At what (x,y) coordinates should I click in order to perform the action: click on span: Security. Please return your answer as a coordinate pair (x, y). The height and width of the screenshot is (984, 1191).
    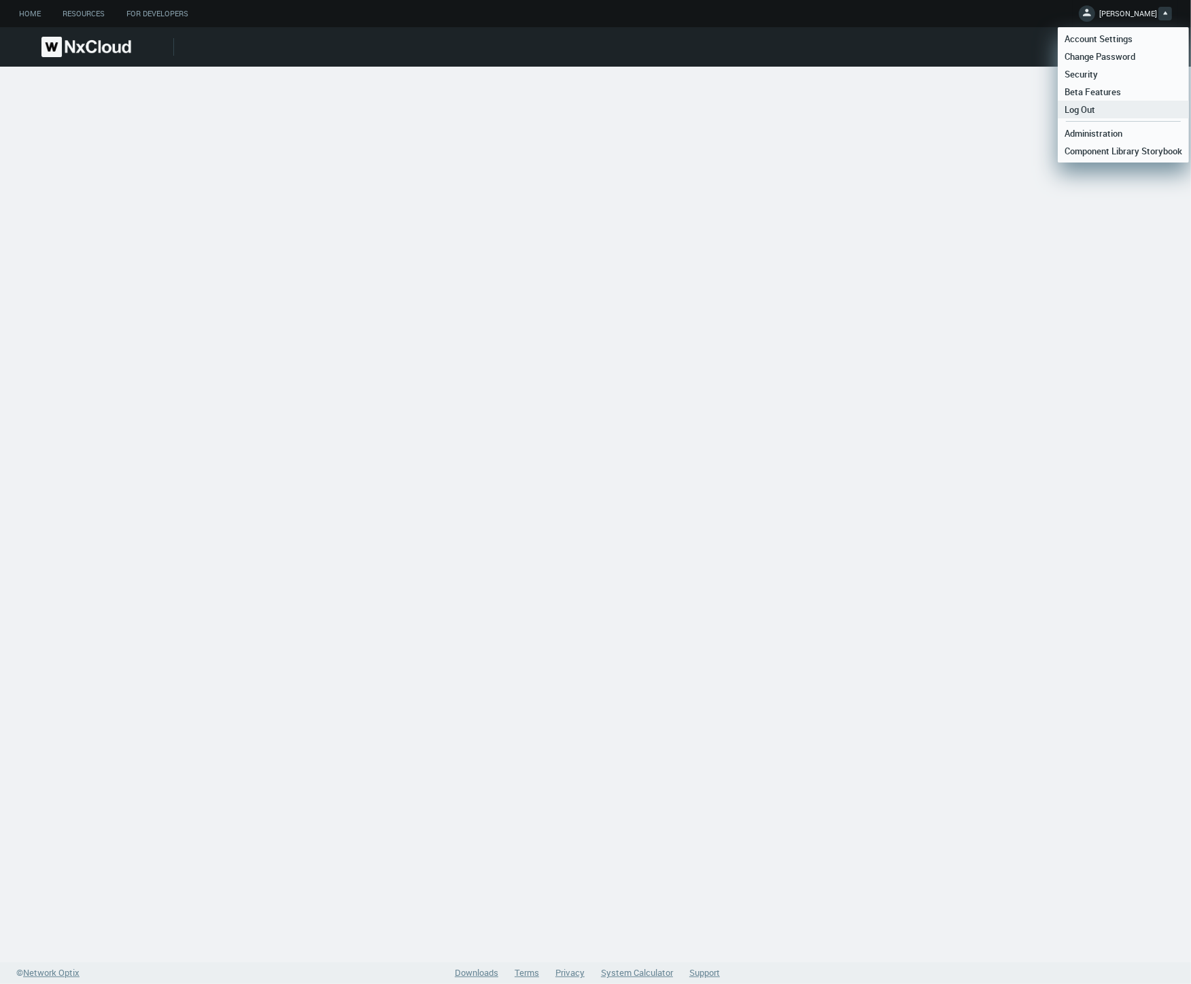
    Looking at the image, I should click on (1081, 74).